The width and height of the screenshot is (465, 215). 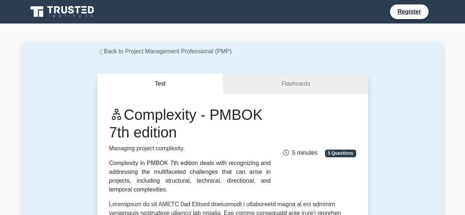 What do you see at coordinates (295, 84) in the screenshot?
I see `a: Flashcards` at bounding box center [295, 84].